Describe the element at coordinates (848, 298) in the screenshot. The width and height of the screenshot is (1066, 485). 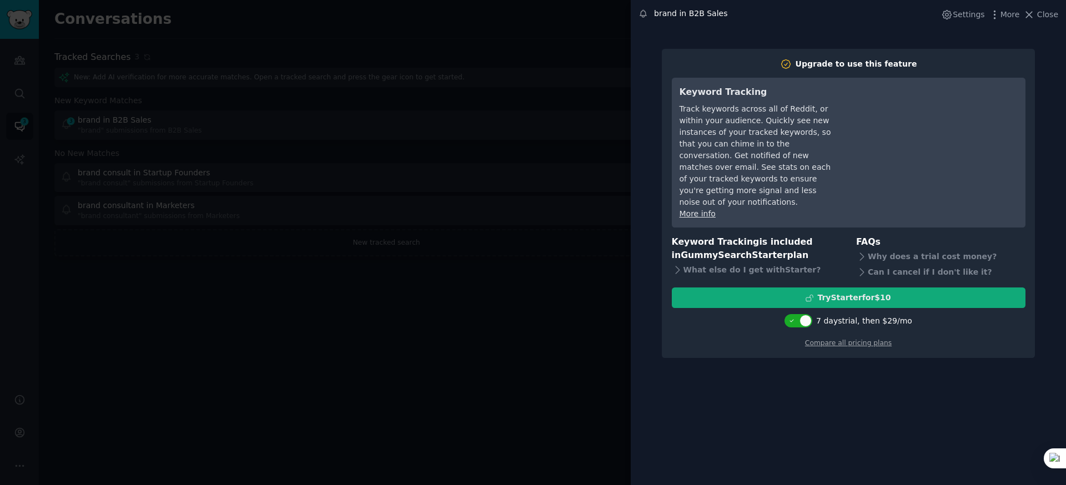
I see `button: TryStarterfor$10` at that location.